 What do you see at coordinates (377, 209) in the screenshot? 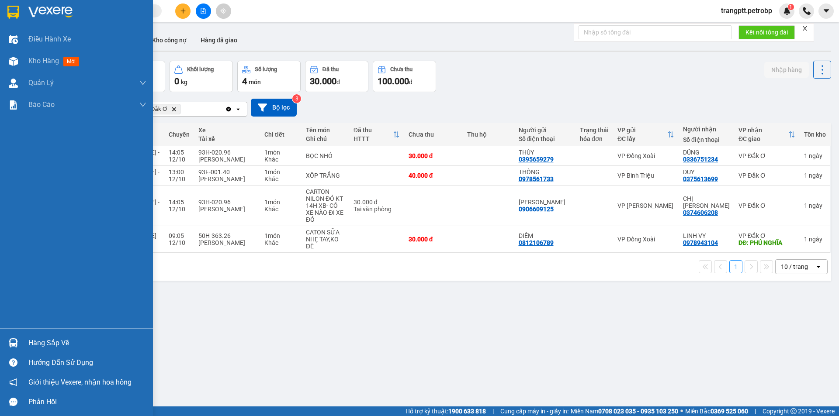
I see `div: Tại văn phòng` at bounding box center [377, 209].